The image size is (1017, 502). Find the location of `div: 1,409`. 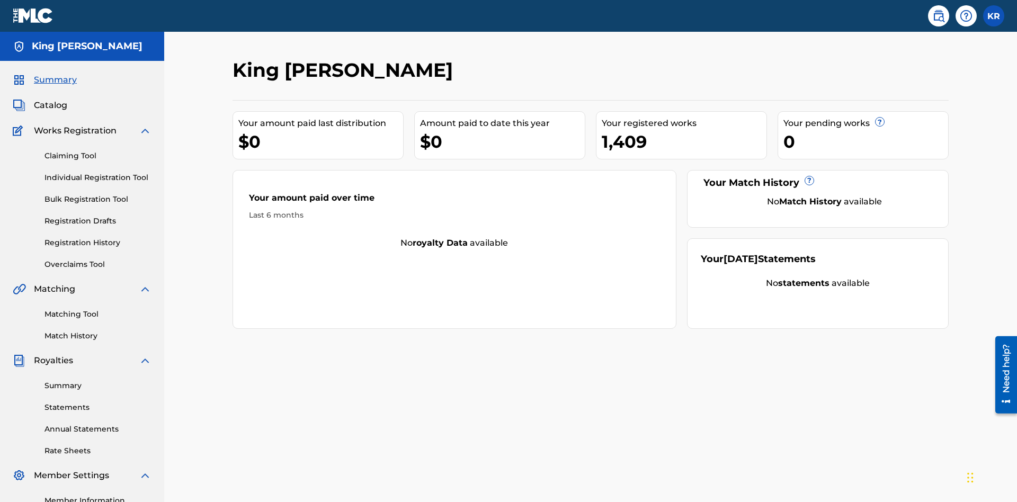

div: 1,409 is located at coordinates (684, 141).